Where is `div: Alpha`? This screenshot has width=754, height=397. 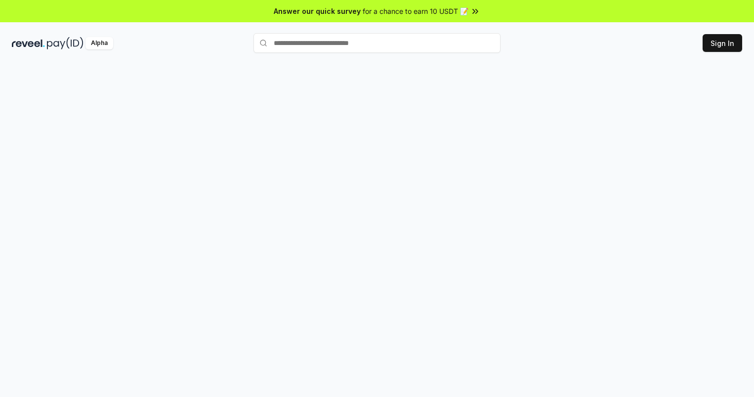 div: Alpha is located at coordinates (99, 43).